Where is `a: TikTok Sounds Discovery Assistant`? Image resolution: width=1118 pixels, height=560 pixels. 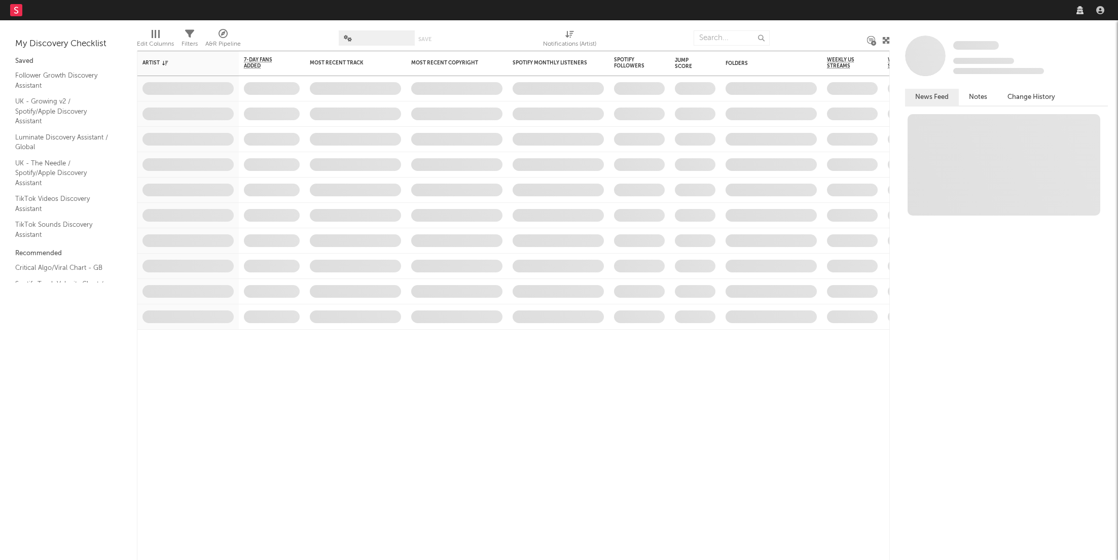 a: TikTok Sounds Discovery Assistant is located at coordinates (63, 229).